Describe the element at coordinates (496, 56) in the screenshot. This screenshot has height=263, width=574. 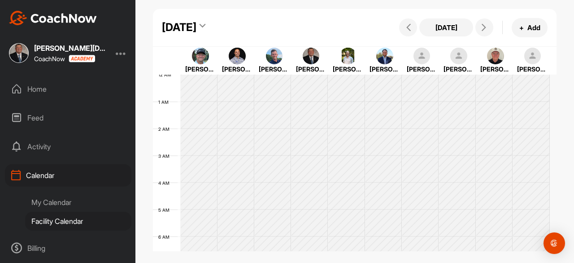
I see `img: square_68597e2ca94eae6e0acad86b17dd7929.jpg` at that location.